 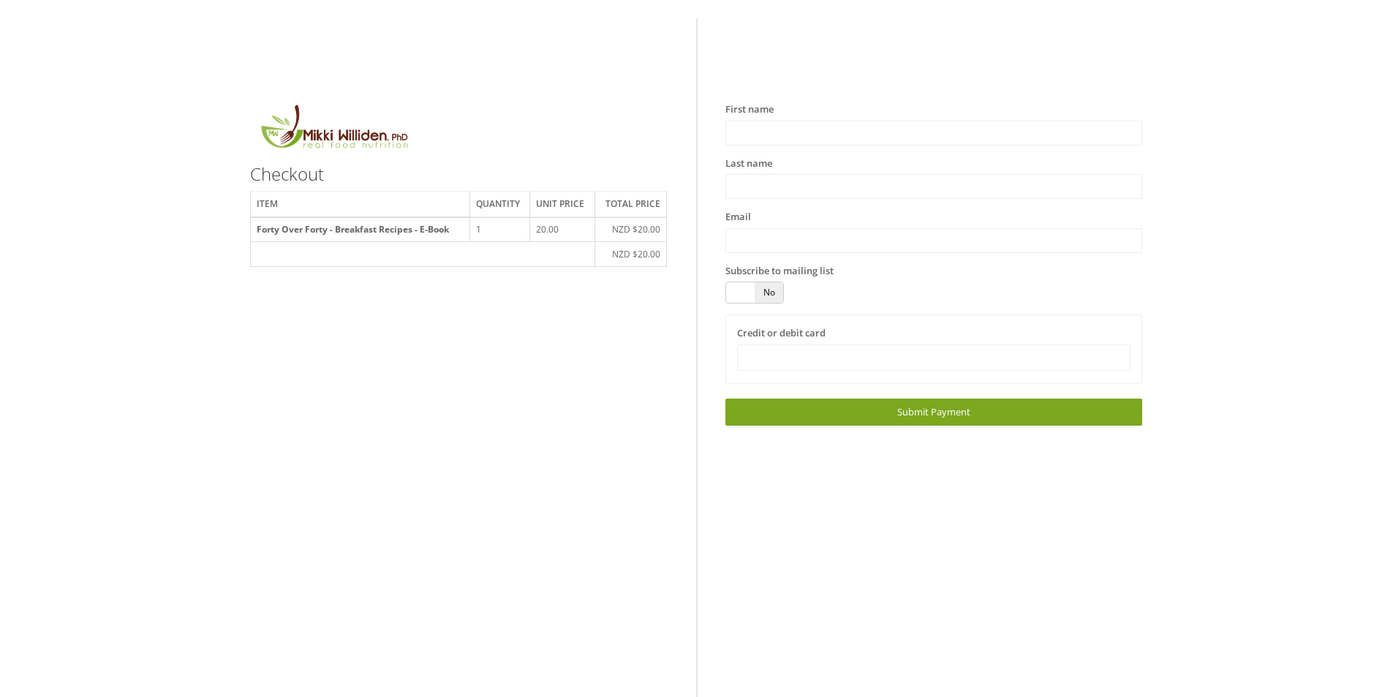 I want to click on a: Submit Payment, so click(x=934, y=412).